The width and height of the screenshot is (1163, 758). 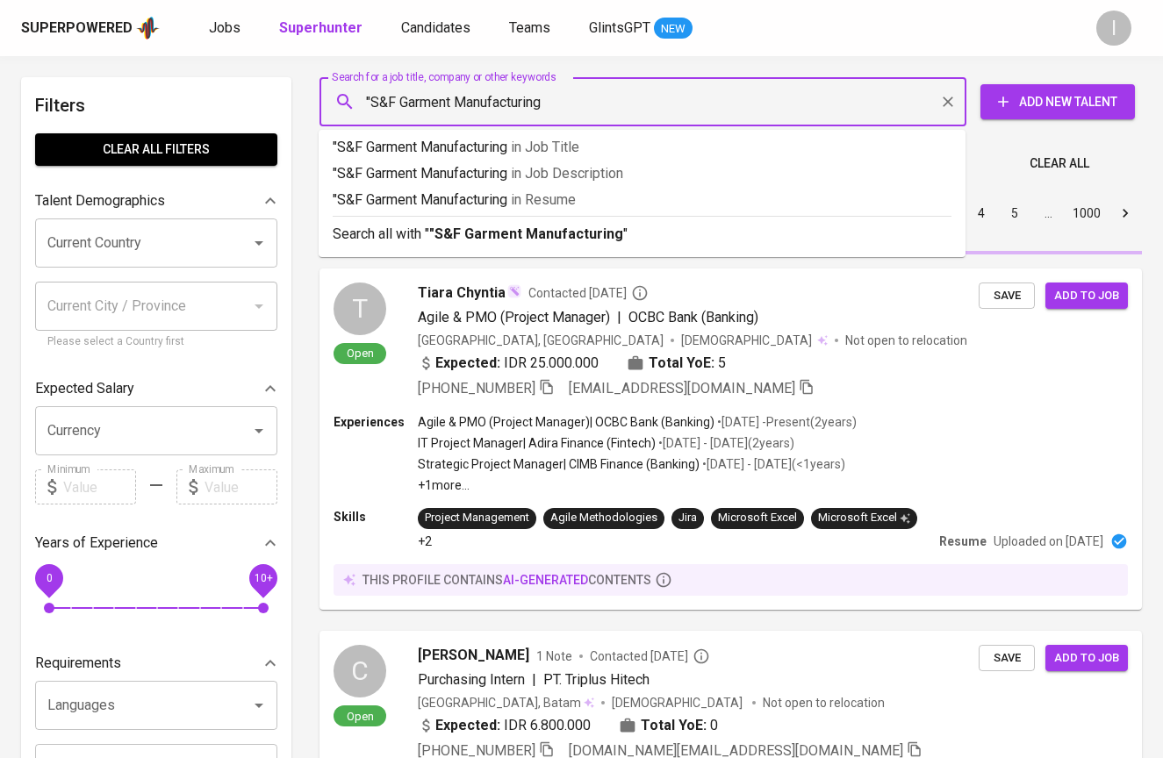 What do you see at coordinates (513, 317) in the screenshot?
I see `span: Agile & PMO (Project Manager)` at bounding box center [513, 317].